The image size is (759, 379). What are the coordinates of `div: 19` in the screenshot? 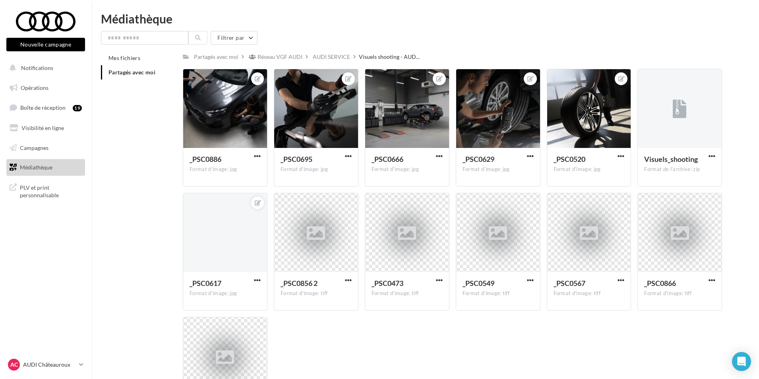 It's located at (77, 108).